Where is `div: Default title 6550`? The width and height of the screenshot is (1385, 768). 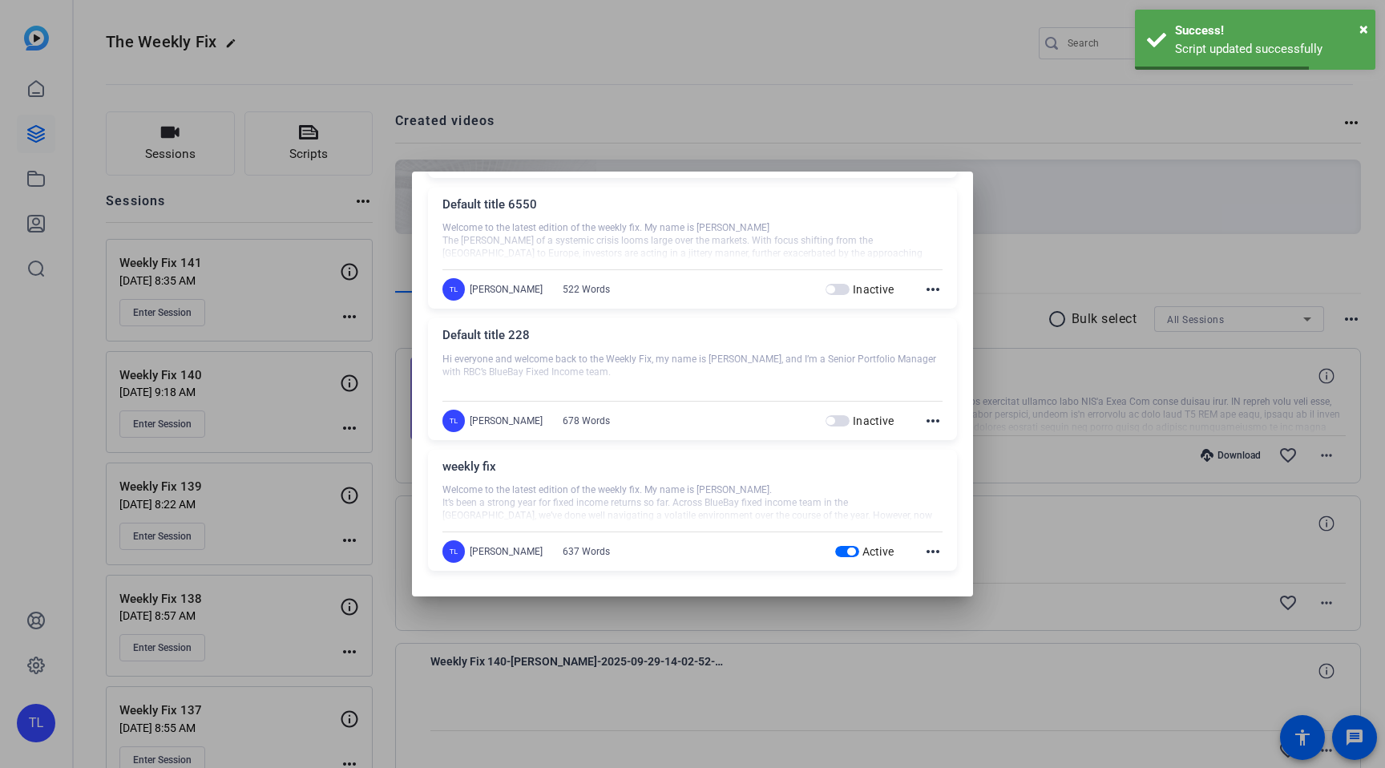 div: Default title 6550 is located at coordinates (693, 208).